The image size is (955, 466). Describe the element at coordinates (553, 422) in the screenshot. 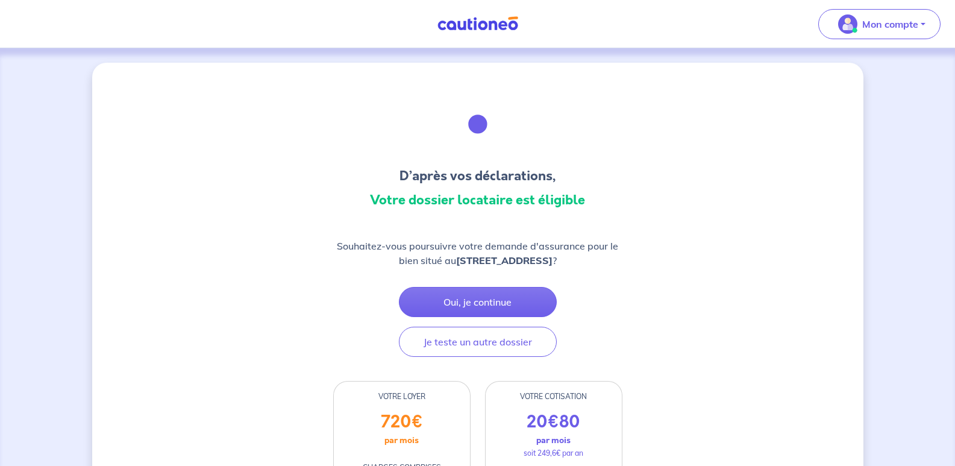

I see `p: 20` at that location.